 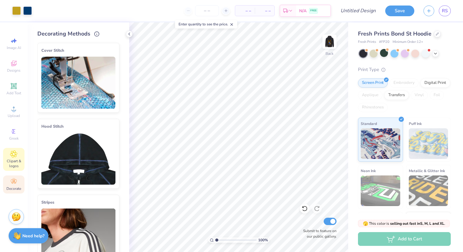 I want to click on span: RS, so click(x=444, y=11).